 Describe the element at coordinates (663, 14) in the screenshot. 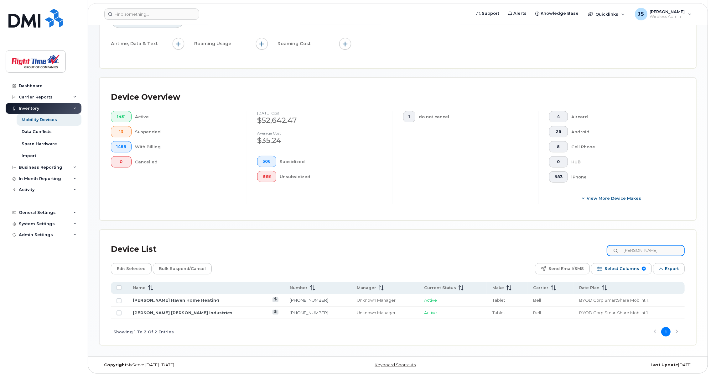

I see `div: Justin Stiles` at that location.